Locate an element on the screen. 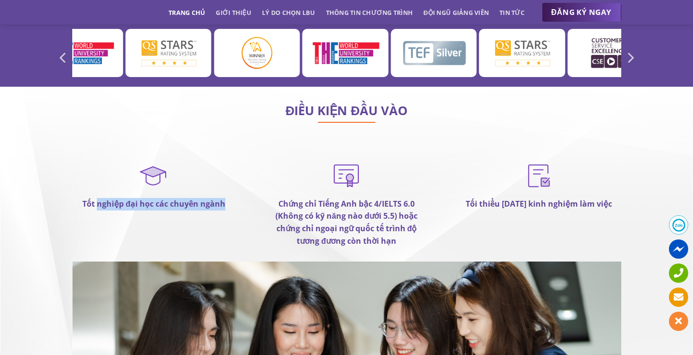  button: Previous is located at coordinates (64, 57).